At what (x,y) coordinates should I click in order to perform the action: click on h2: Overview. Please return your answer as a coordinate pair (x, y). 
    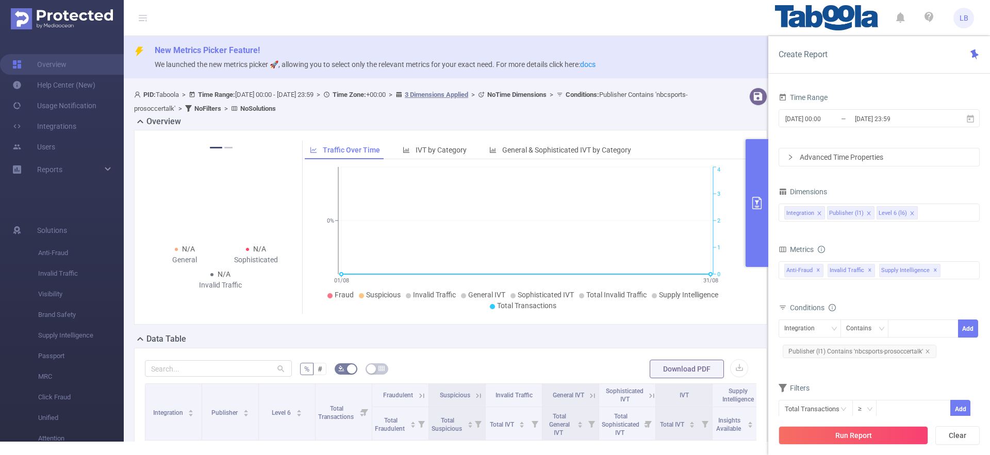
    Looking at the image, I should click on (163, 122).